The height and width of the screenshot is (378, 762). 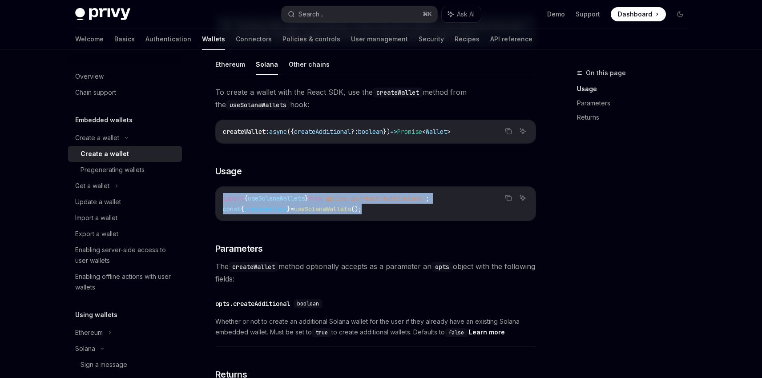 What do you see at coordinates (89, 39) in the screenshot?
I see `a: Welcome` at bounding box center [89, 39].